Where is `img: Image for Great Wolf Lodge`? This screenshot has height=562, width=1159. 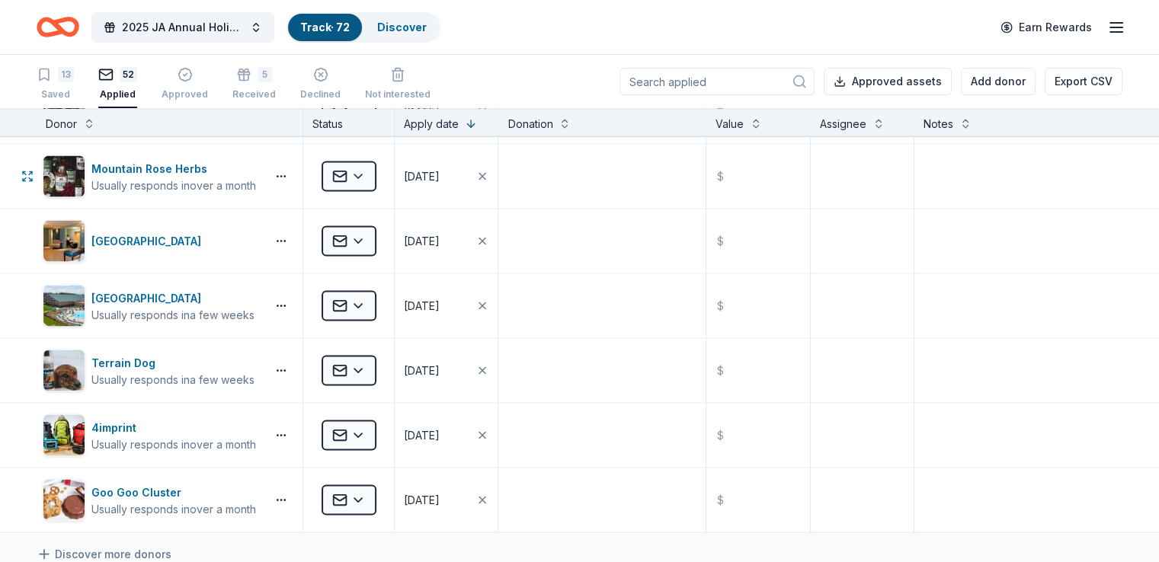
img: Image for Great Wolf Lodge is located at coordinates (64, 306).